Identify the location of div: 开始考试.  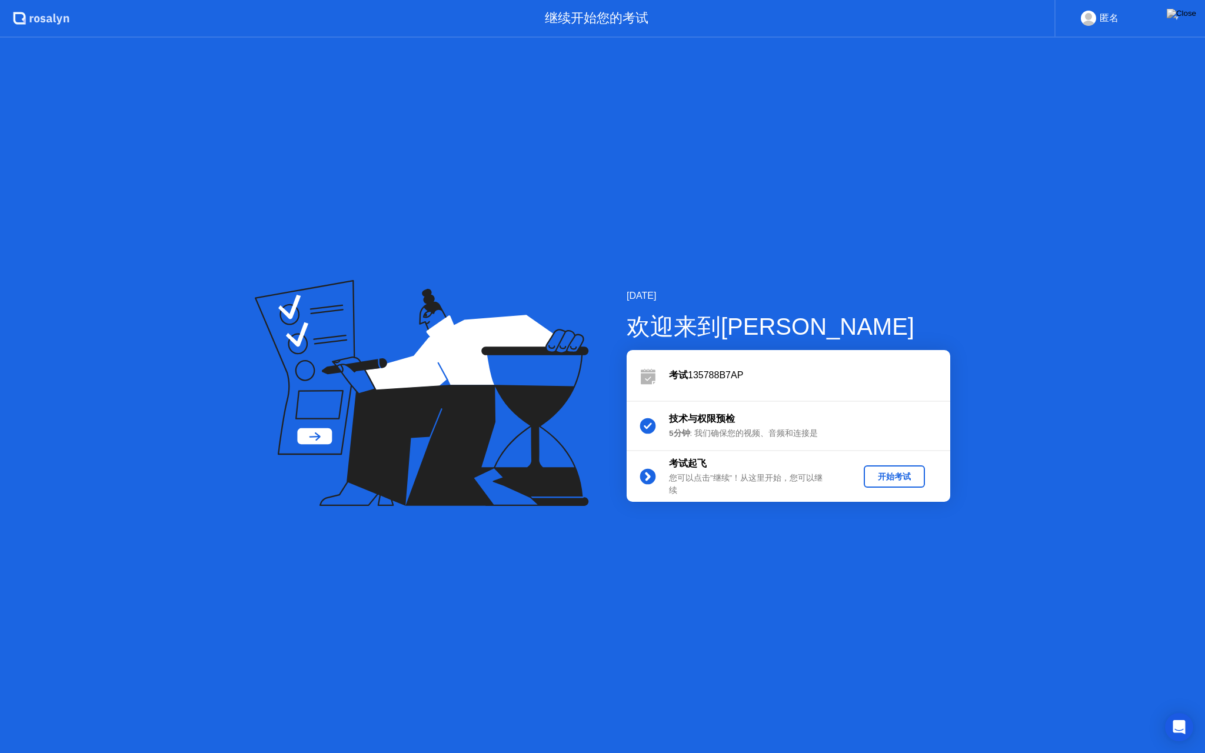
(894, 477).